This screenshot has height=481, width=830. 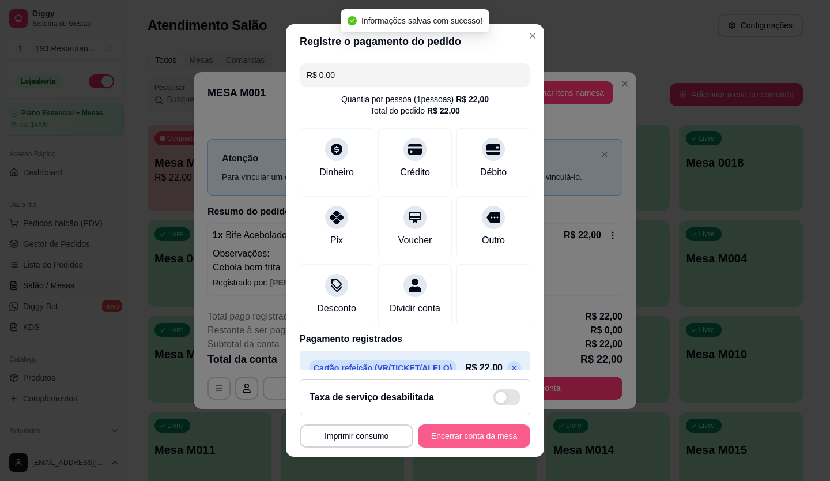 What do you see at coordinates (415, 240) in the screenshot?
I see `div: Voucher` at bounding box center [415, 240].